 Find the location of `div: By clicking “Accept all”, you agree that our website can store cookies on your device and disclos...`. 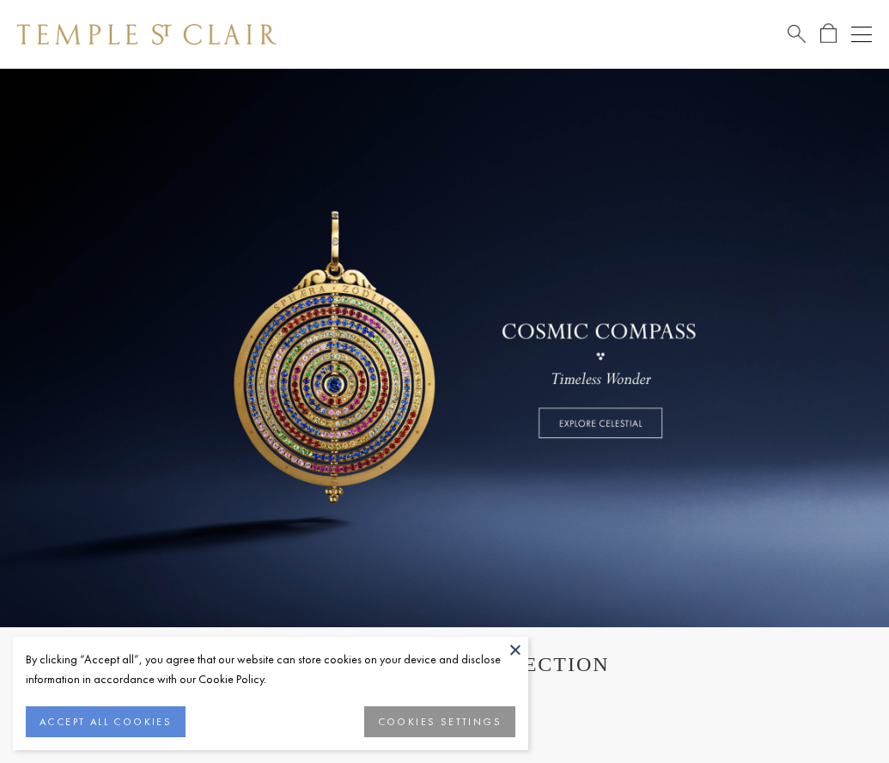

div: By clicking “Accept all”, you agree that our website can store cookies on your device and disclos... is located at coordinates (271, 669).